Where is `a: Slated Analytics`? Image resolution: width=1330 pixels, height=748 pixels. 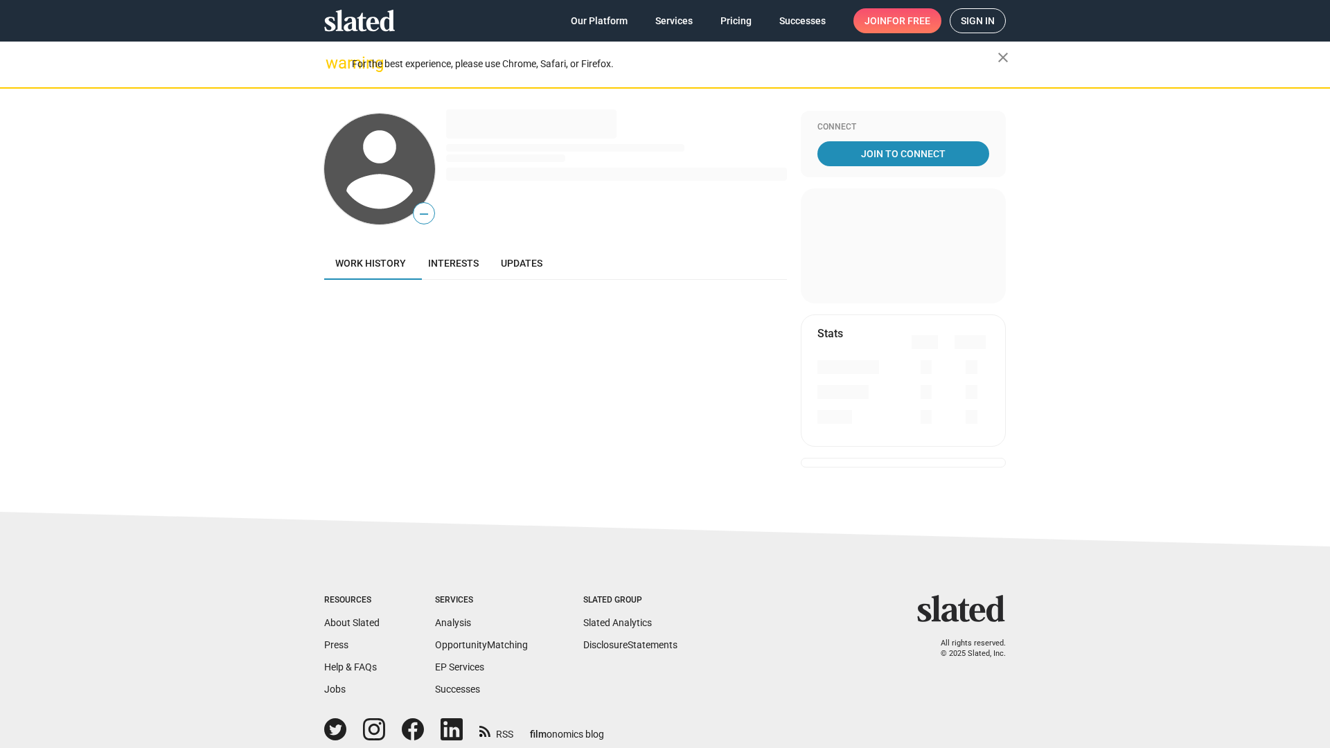
a: Slated Analytics is located at coordinates (617, 623).